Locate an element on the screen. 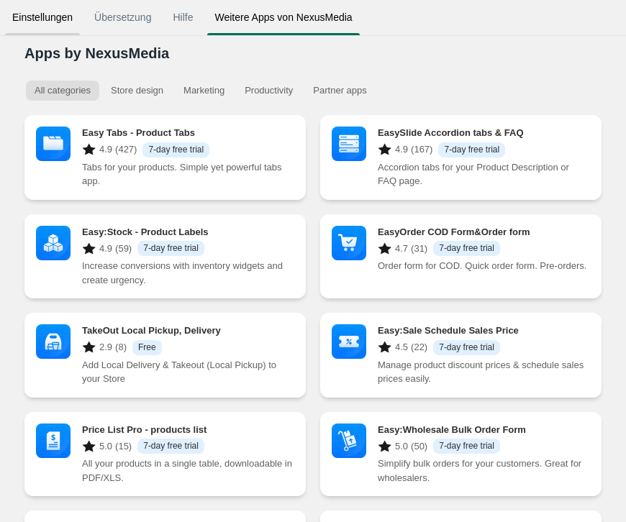  span: (31) is located at coordinates (418, 249).